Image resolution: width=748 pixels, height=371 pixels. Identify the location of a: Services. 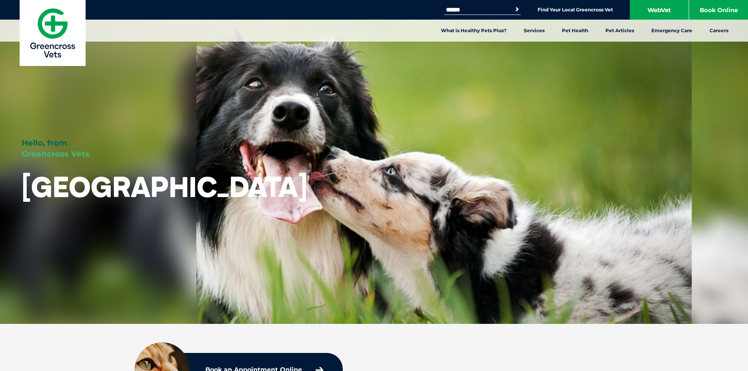
(534, 31).